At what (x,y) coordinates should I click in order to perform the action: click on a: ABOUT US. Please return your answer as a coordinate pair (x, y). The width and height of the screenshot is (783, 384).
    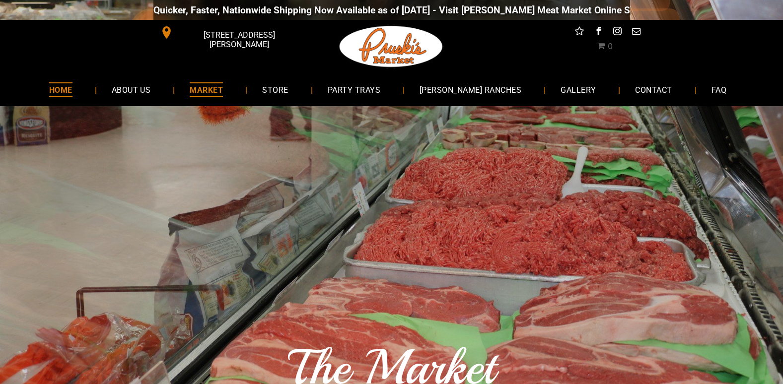
    Looking at the image, I should click on (131, 89).